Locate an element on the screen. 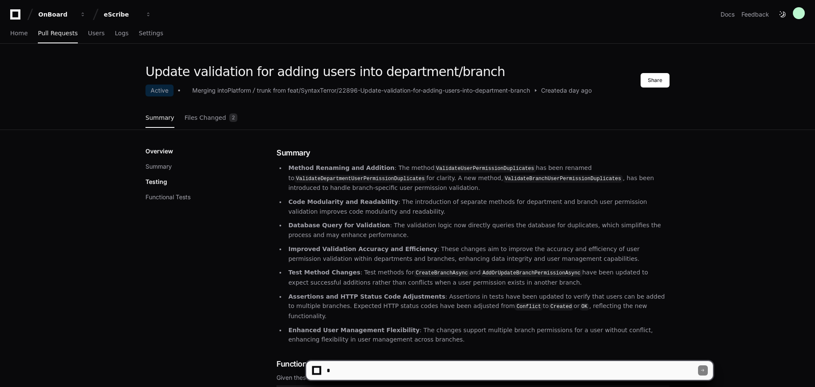 The height and width of the screenshot is (387, 815). a: Docs is located at coordinates (727, 14).